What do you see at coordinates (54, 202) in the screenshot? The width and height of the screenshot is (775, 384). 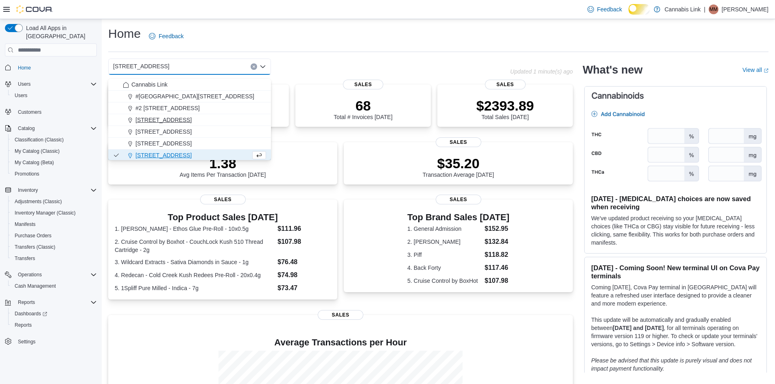 I see `span: Adjustments (Classic)` at bounding box center [54, 202].